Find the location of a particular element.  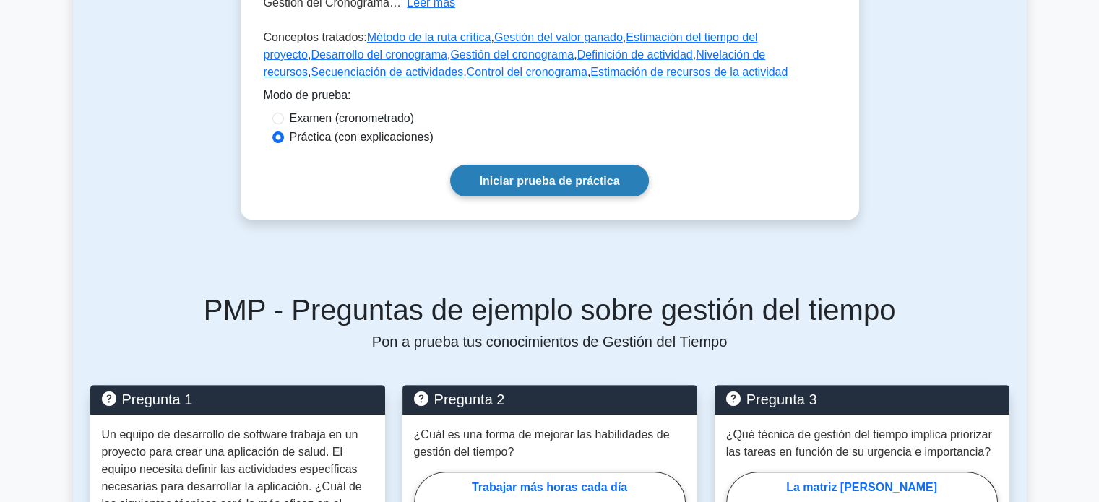

font: Pregunta 1 is located at coordinates (157, 399).